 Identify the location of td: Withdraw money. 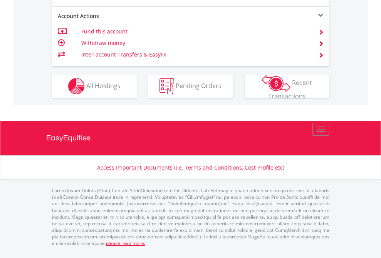
(195, 43).